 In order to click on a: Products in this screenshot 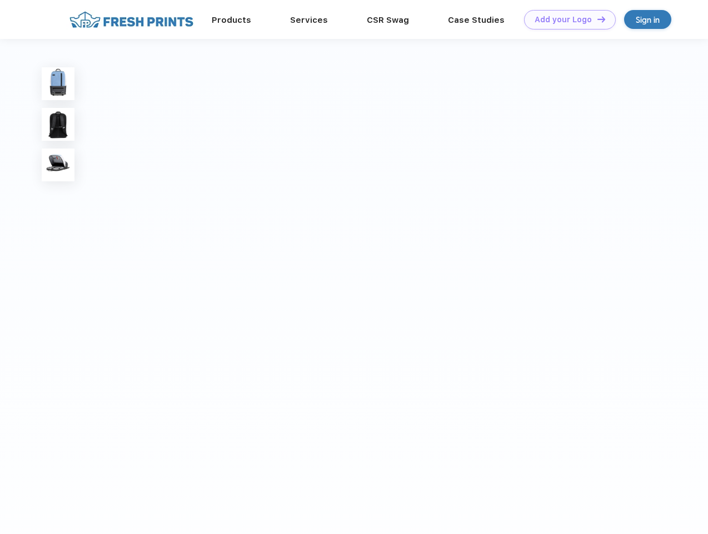, I will do `click(231, 20)`.